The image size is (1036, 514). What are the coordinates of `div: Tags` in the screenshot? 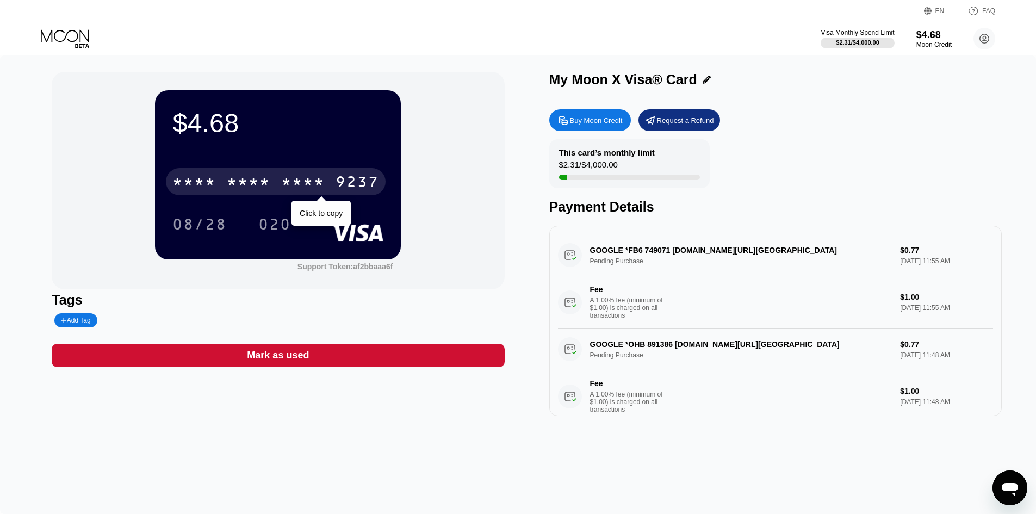 It's located at (278, 300).